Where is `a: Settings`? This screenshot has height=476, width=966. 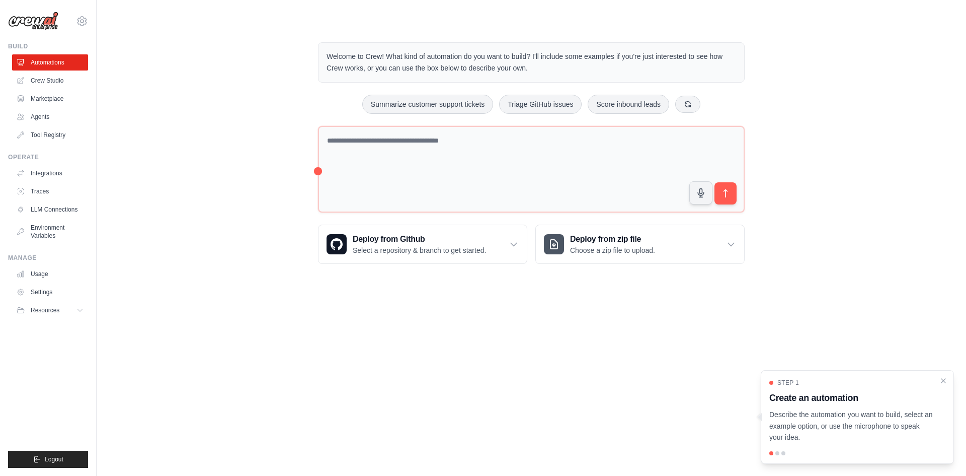 a: Settings is located at coordinates (50, 292).